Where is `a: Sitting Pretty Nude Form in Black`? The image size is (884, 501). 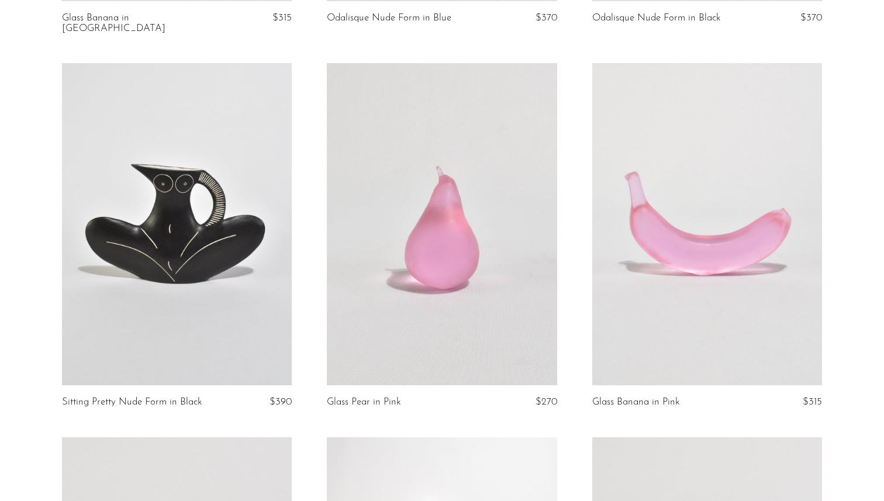 a: Sitting Pretty Nude Form in Black is located at coordinates (132, 402).